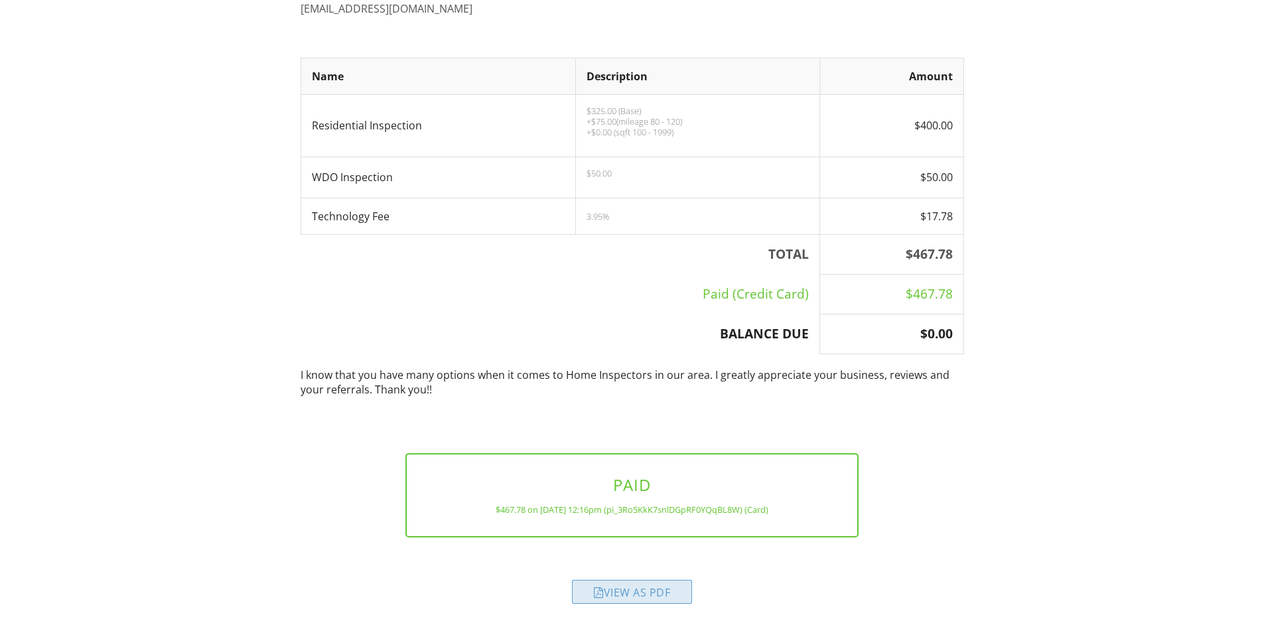  Describe the element at coordinates (438, 76) in the screenshot. I see `th: Name` at that location.